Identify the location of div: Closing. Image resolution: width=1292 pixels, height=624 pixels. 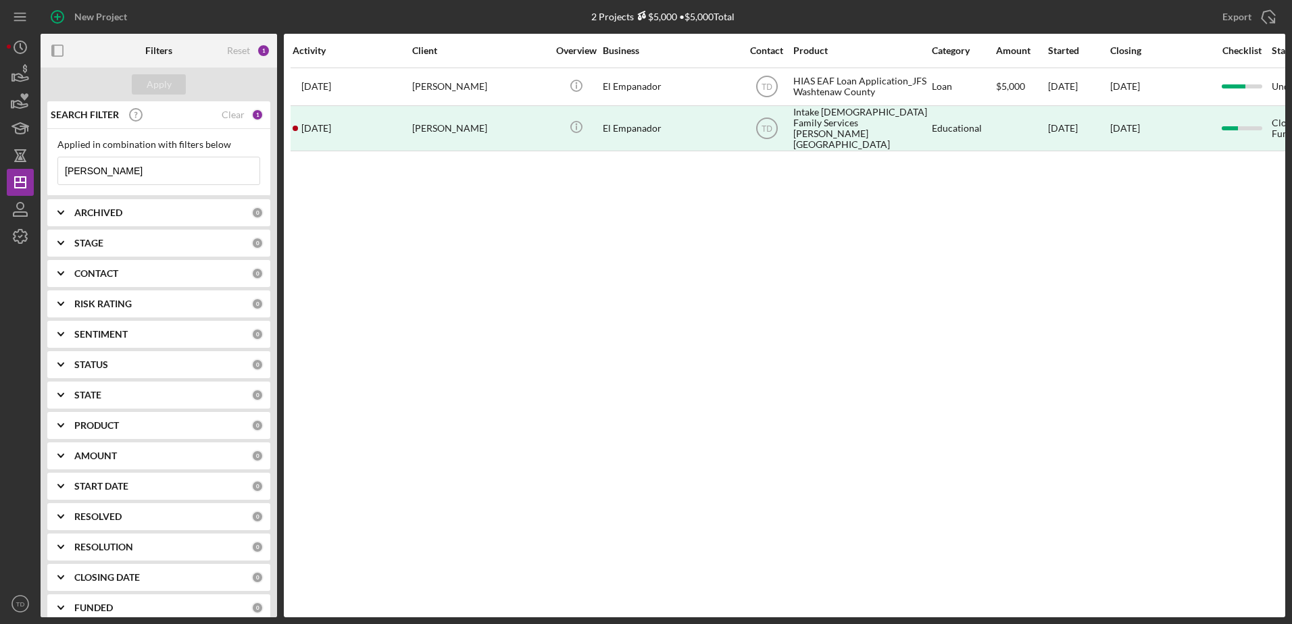
(1161, 51).